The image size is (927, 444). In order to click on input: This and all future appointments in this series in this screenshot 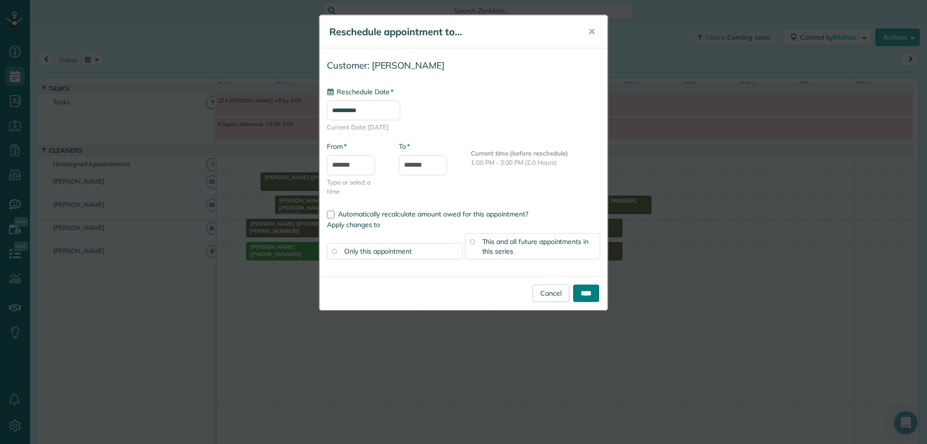, I will do `click(472, 241)`.